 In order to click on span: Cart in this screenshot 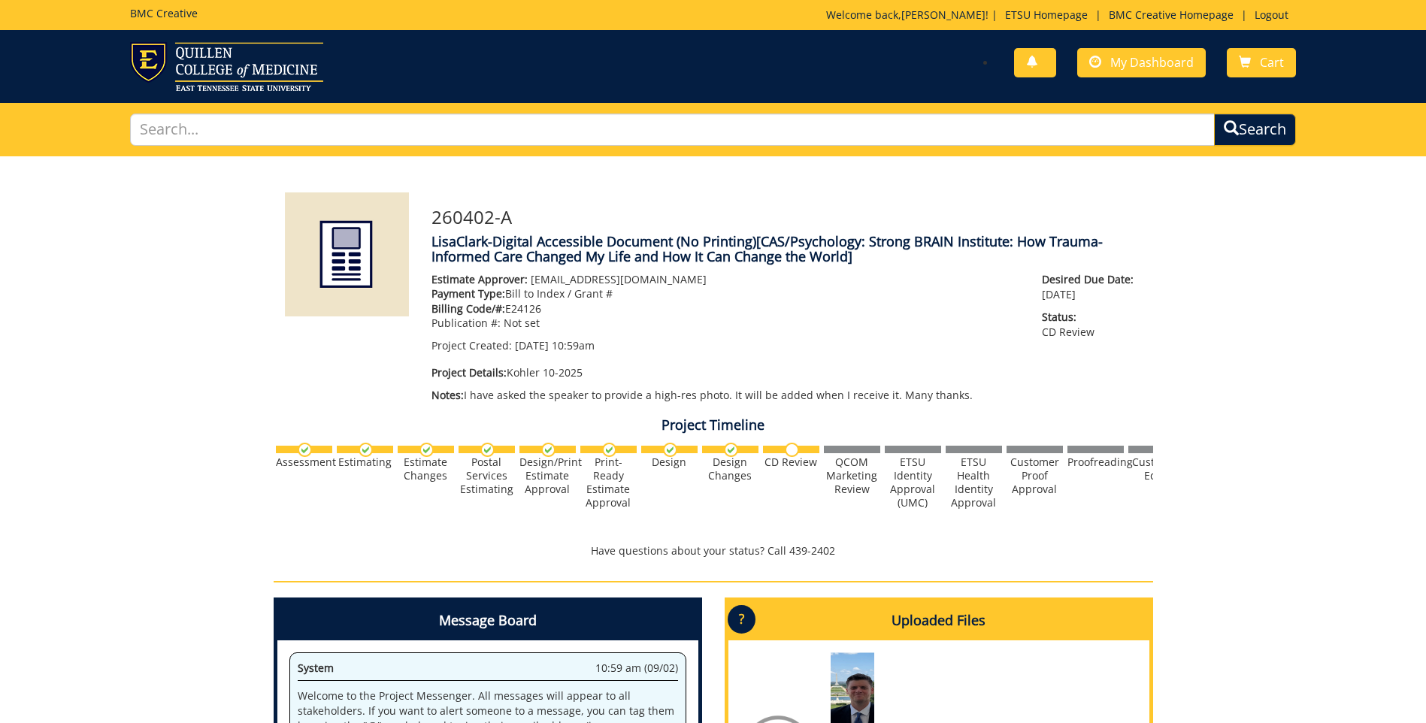, I will do `click(1272, 62)`.